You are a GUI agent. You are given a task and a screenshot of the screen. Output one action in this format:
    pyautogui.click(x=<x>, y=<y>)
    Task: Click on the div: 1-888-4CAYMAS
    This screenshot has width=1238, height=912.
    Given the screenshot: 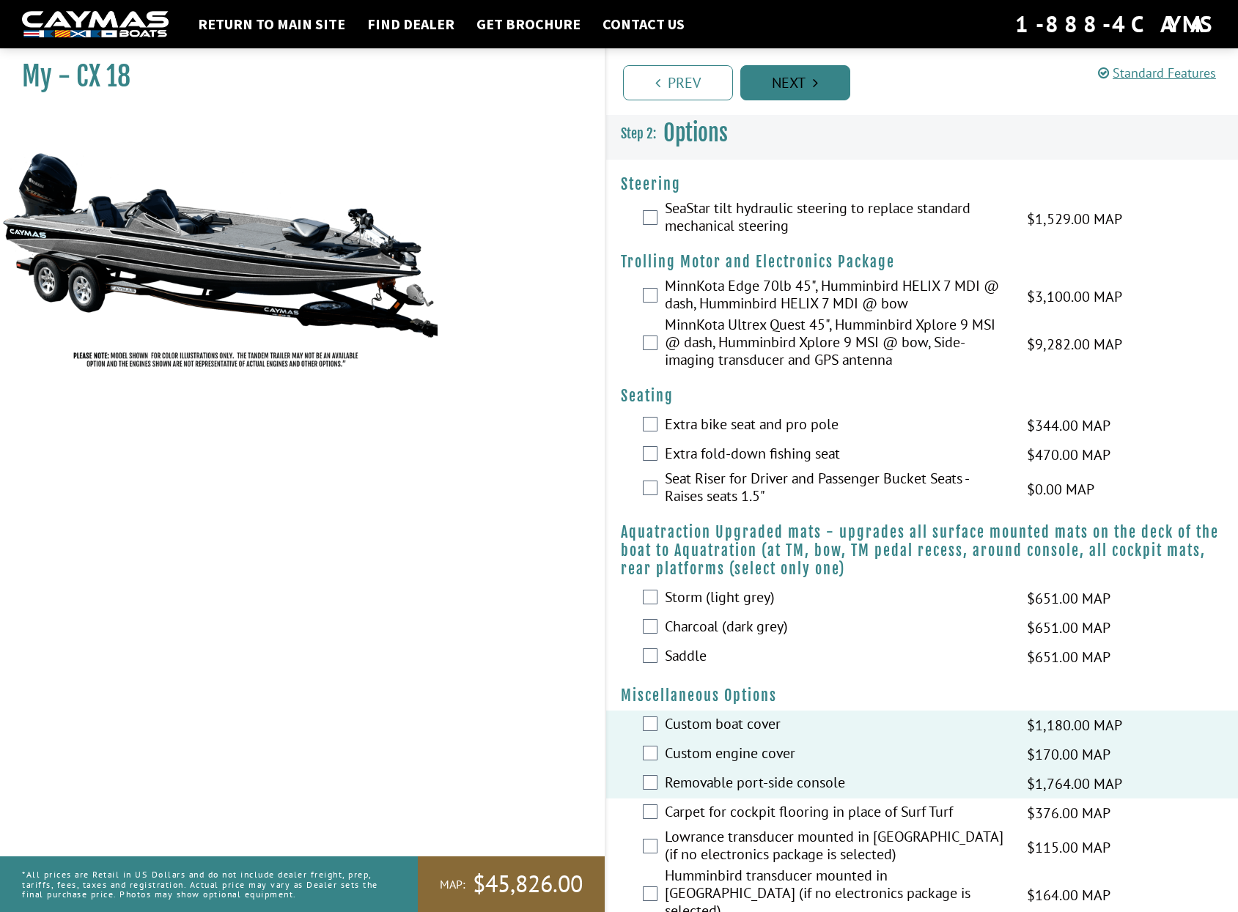 What is the action you would take?
    pyautogui.click(x=1115, y=24)
    